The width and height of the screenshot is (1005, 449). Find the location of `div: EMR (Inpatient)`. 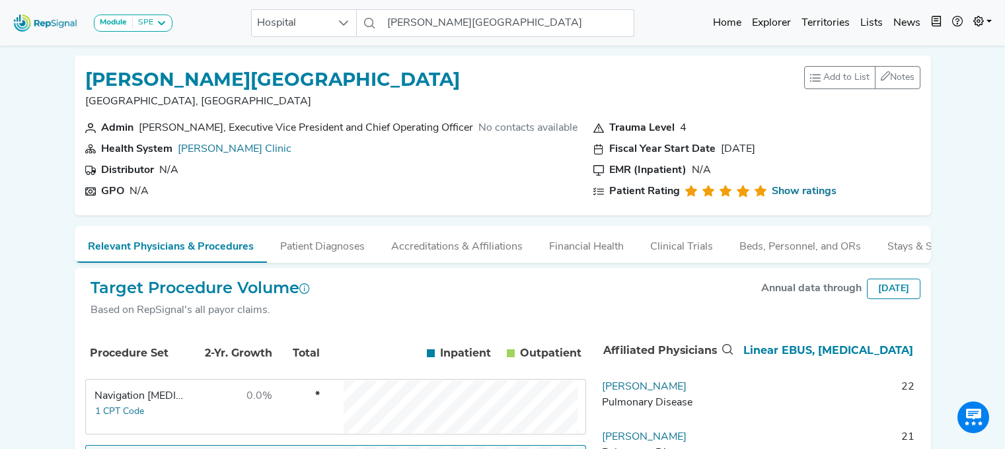

div: EMR (Inpatient) is located at coordinates (648, 171).